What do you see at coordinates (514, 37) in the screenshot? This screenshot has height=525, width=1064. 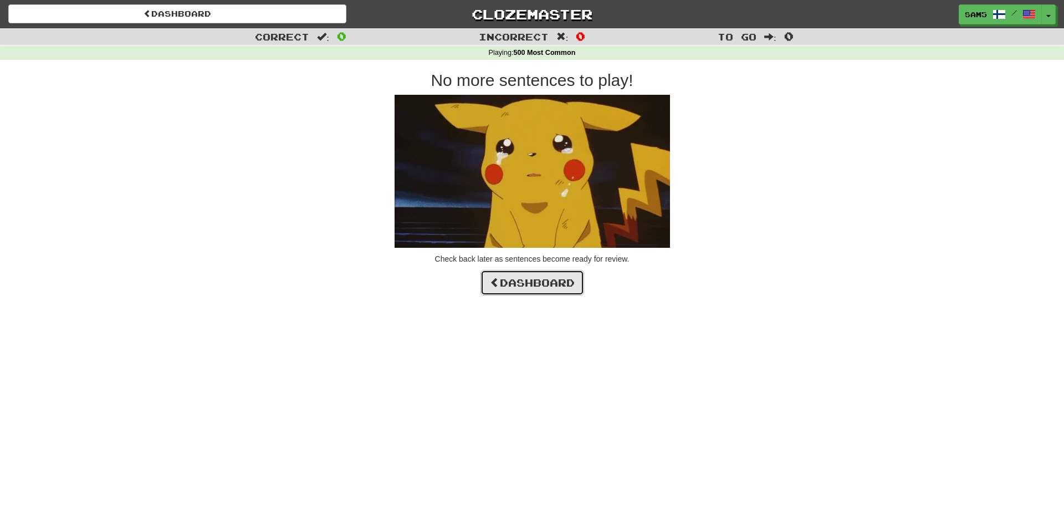 I see `span: Incorrect` at bounding box center [514, 37].